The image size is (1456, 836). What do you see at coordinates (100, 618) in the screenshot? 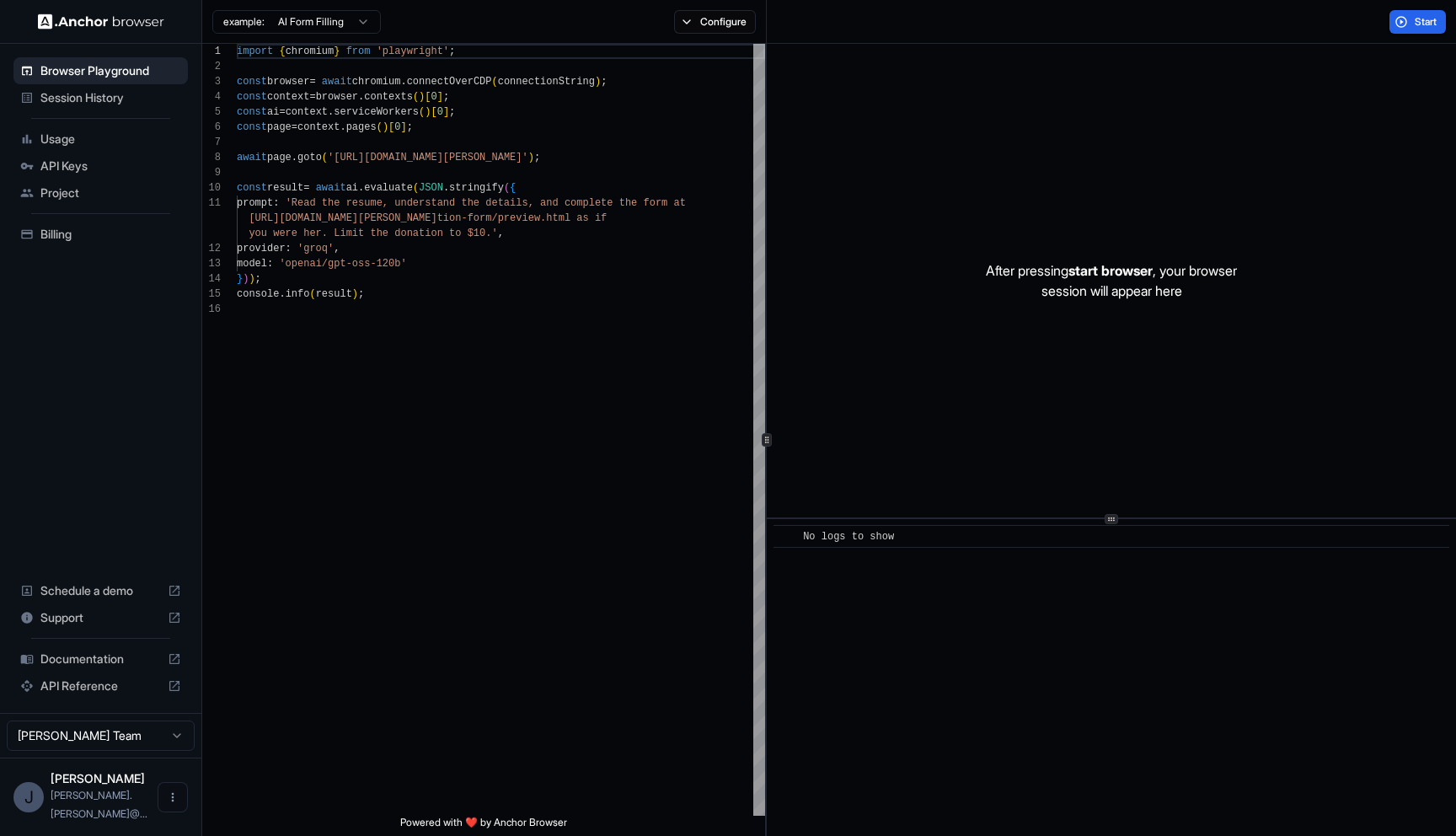
I see `span: Support` at bounding box center [100, 618].